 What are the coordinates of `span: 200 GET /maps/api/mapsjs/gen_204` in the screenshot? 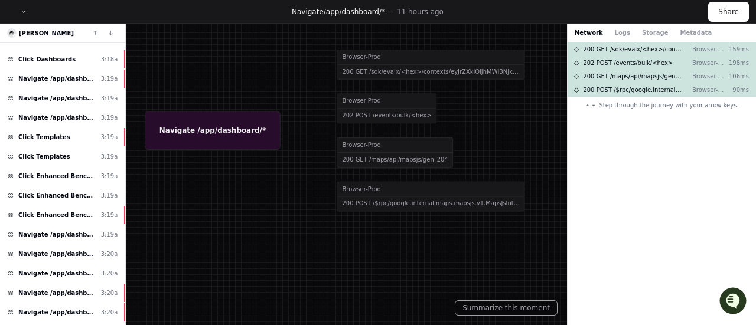 It's located at (632, 76).